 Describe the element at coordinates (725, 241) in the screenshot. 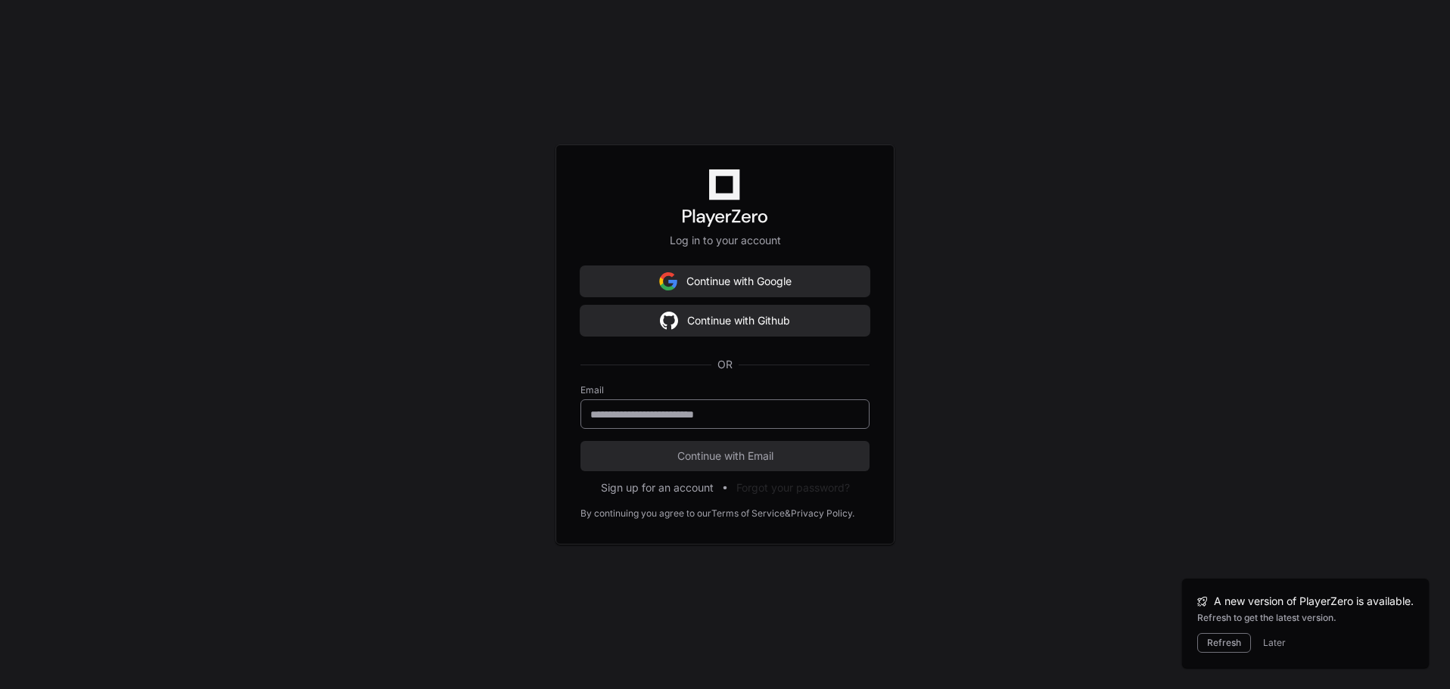

I see `p: Log in to your account` at that location.